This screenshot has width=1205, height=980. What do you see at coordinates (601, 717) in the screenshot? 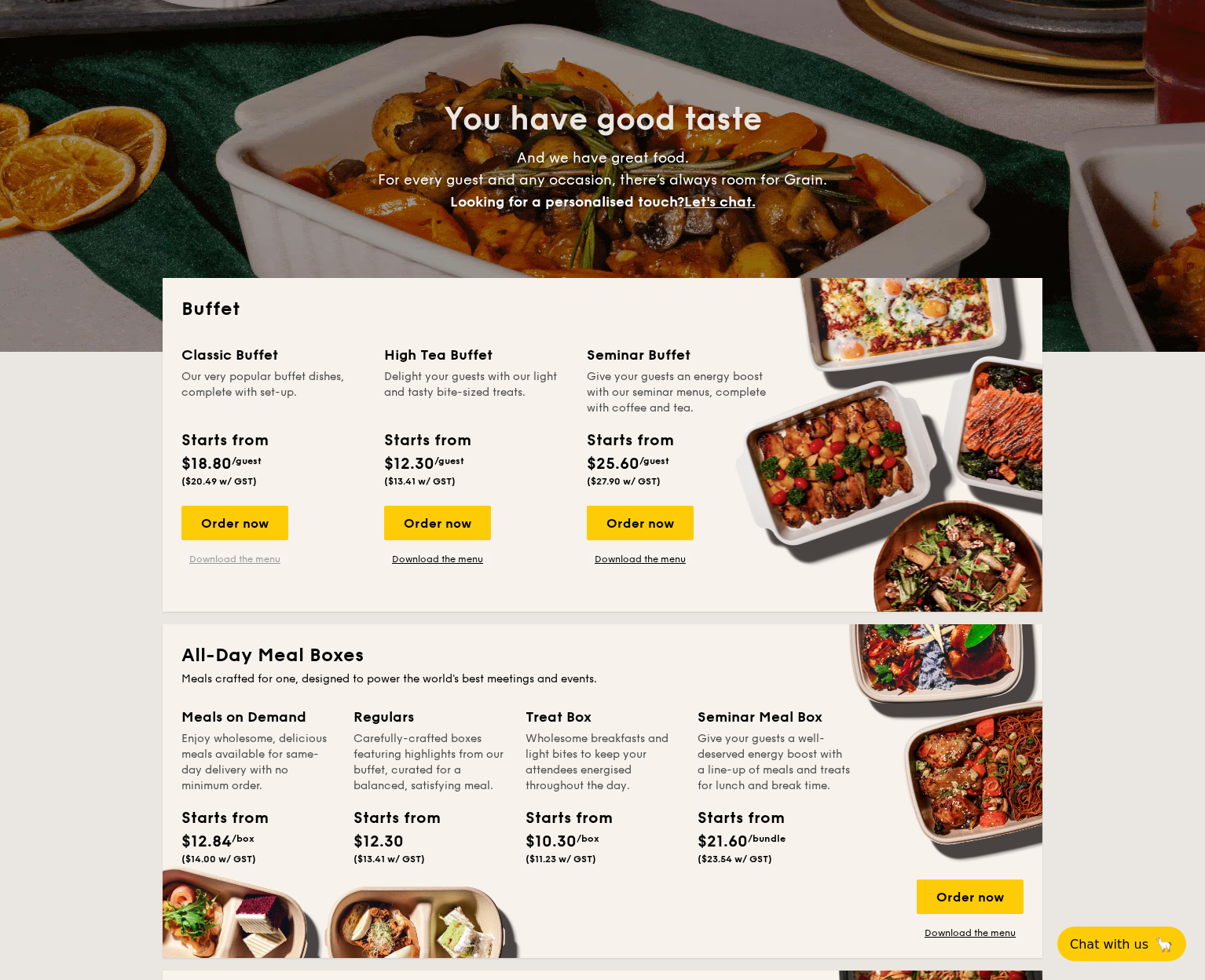
I see `div: Treat Box` at bounding box center [601, 717].